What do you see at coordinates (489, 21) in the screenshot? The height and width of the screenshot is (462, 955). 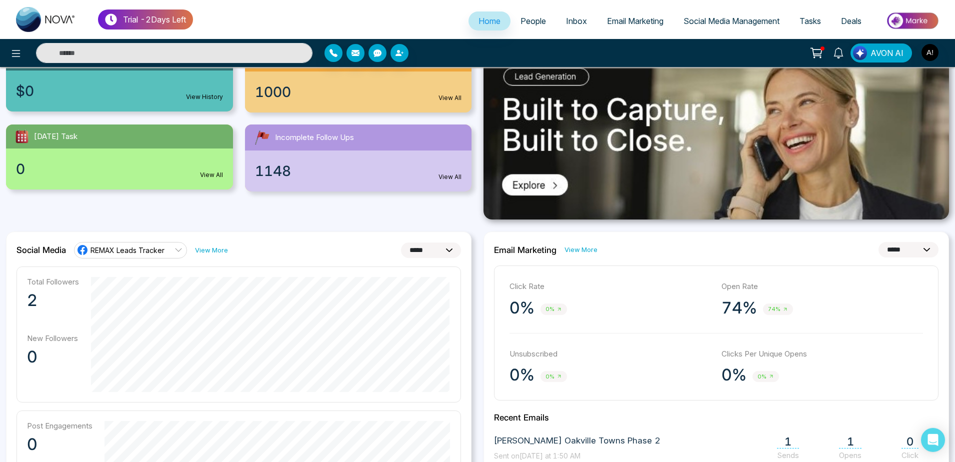 I see `span: Home` at bounding box center [489, 21].